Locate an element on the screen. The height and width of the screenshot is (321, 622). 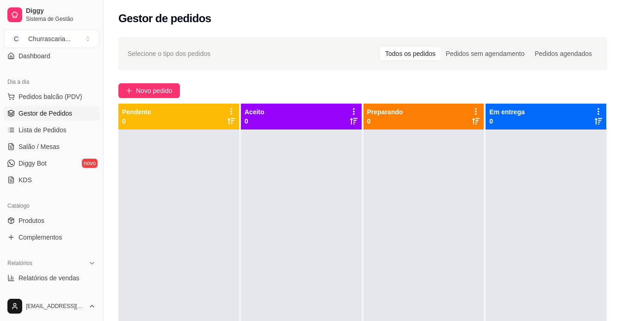
span: Sistema de Gestão is located at coordinates (61, 19).